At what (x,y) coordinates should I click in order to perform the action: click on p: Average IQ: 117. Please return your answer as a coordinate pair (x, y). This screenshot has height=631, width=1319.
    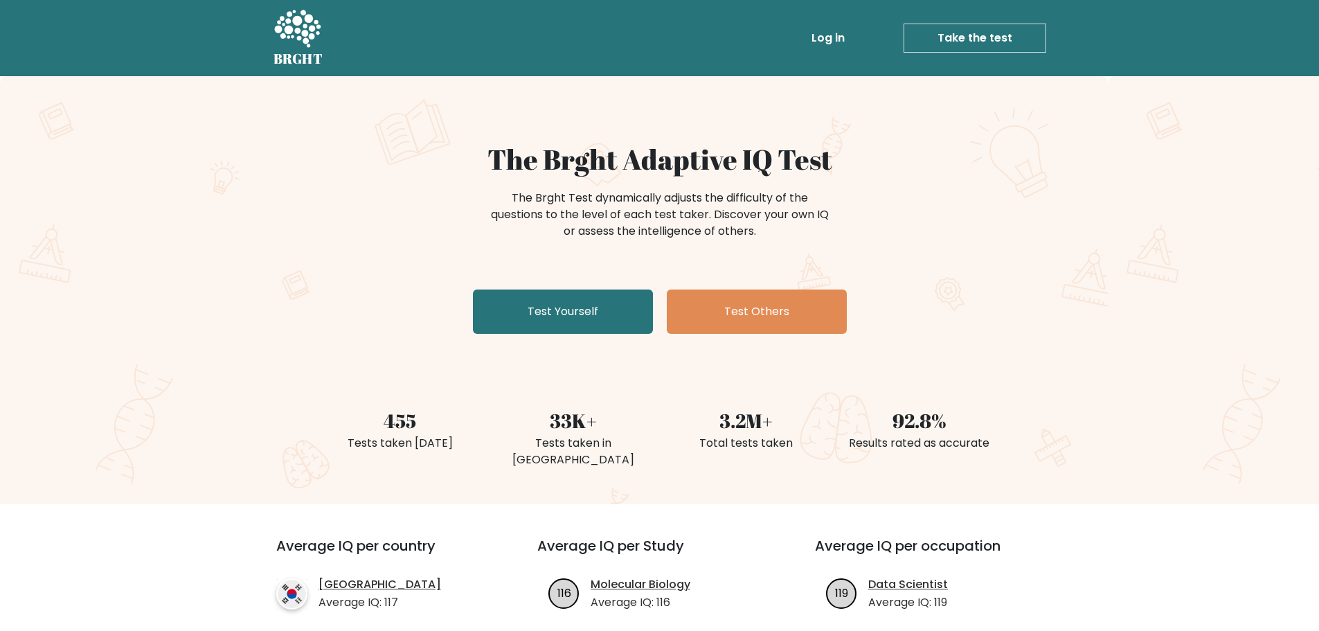
    Looking at the image, I should click on (380, 603).